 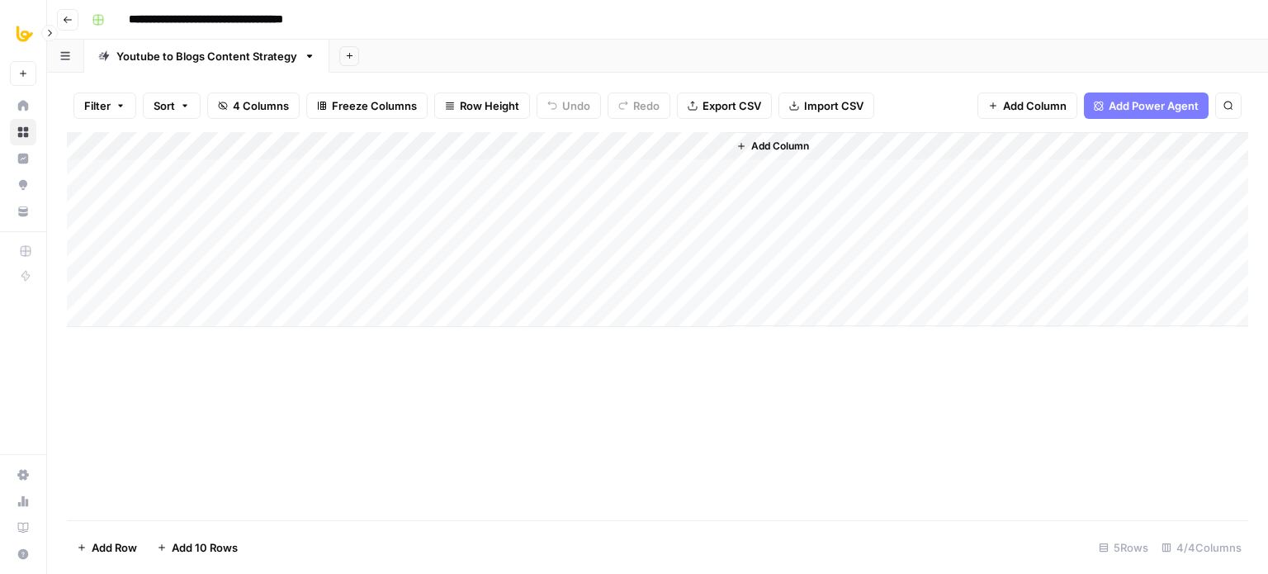 I want to click on a: Your Data, so click(x=23, y=211).